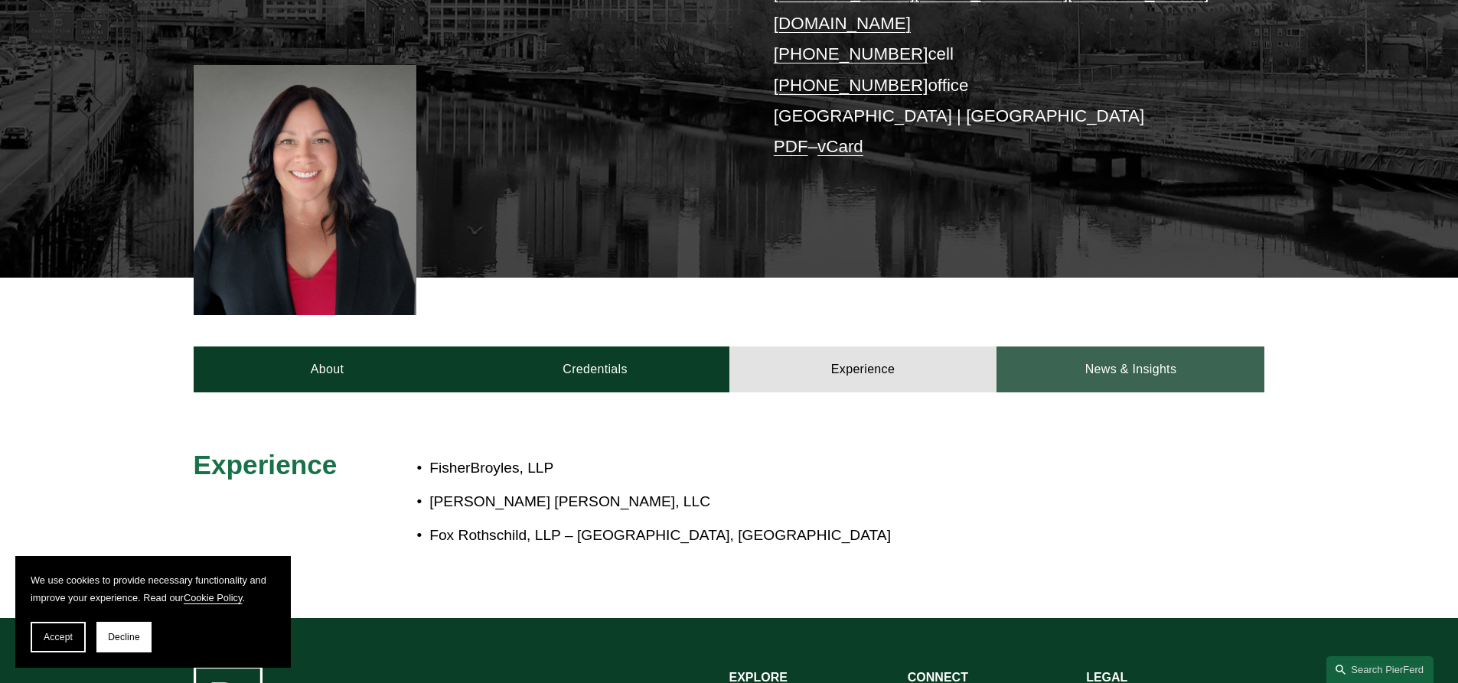 The image size is (1458, 683). I want to click on button: Decline, so click(124, 637).